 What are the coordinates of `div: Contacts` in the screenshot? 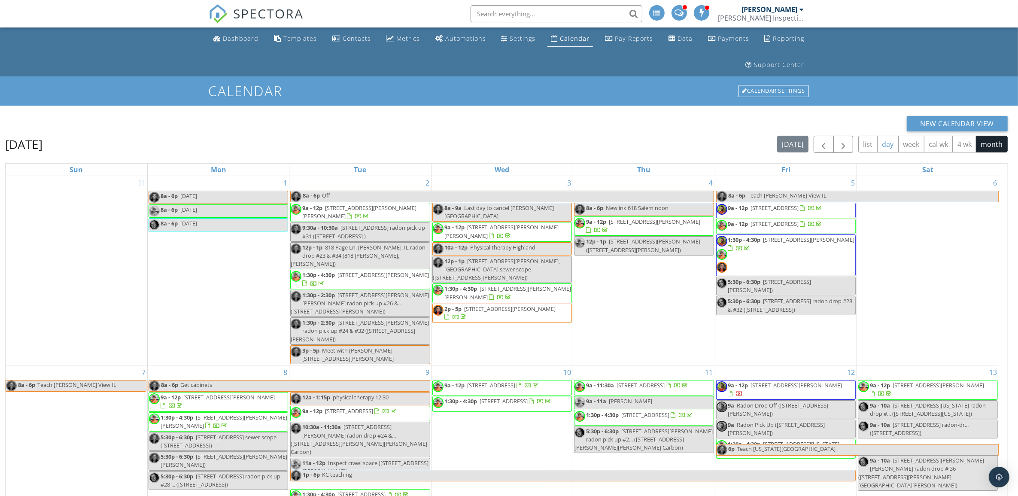 It's located at (357, 38).